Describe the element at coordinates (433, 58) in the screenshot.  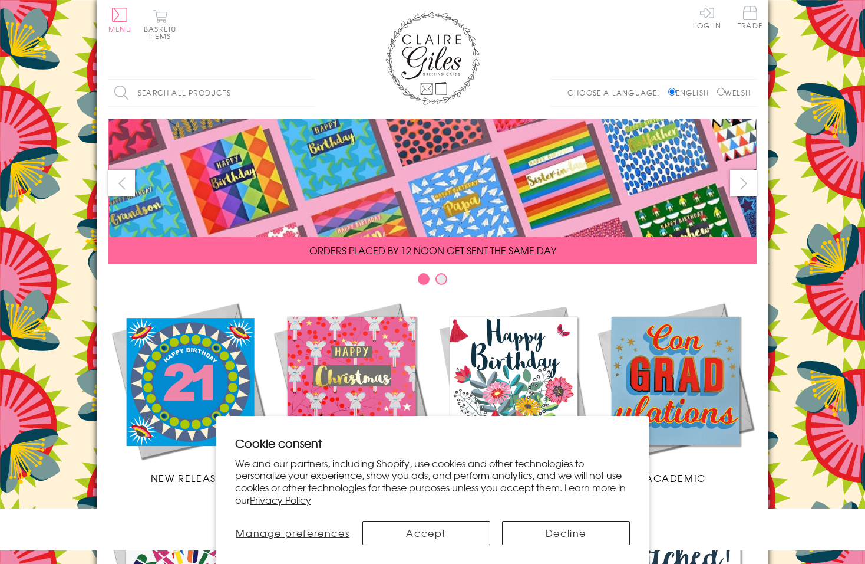
I see `img: Claire Giles Greetings Cards` at that location.